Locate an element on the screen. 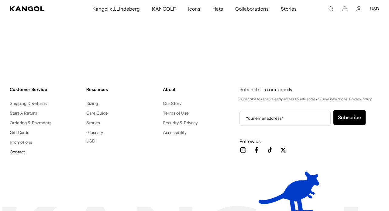  h4: Resources is located at coordinates (122, 90).